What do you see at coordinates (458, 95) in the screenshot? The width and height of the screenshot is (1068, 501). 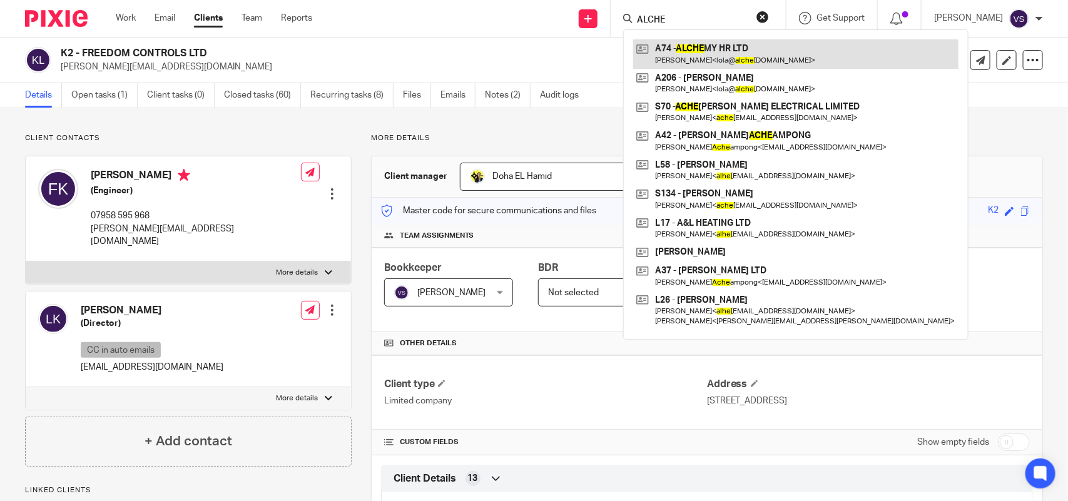 I see `a: Emails` at bounding box center [458, 95].